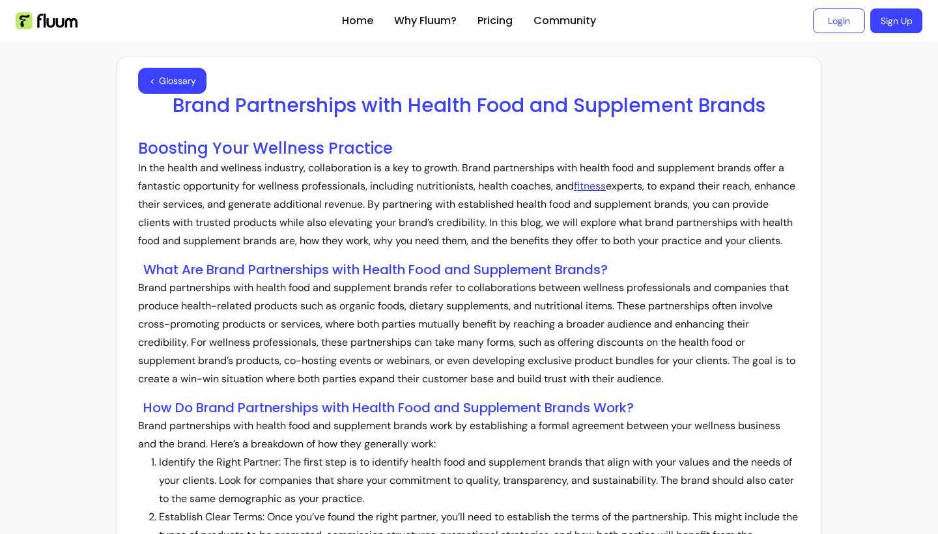 The width and height of the screenshot is (938, 534). I want to click on h2: Boosting Your Wellness Practice, so click(469, 148).